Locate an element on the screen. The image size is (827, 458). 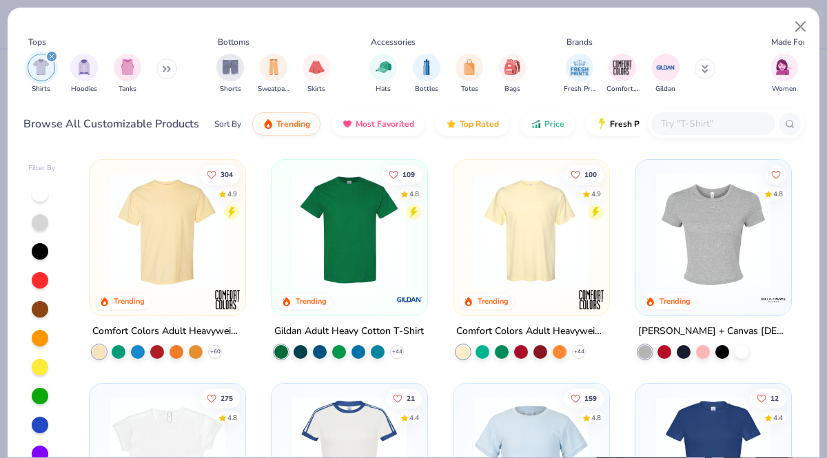
div: Tops is located at coordinates (37, 42).